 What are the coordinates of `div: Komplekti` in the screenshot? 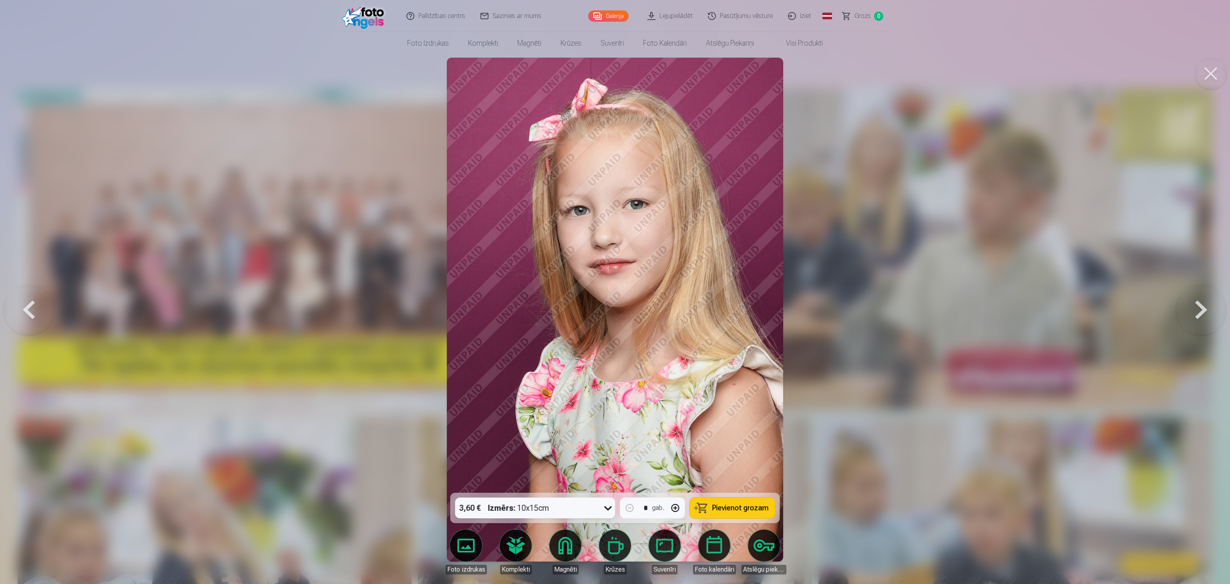 It's located at (516, 570).